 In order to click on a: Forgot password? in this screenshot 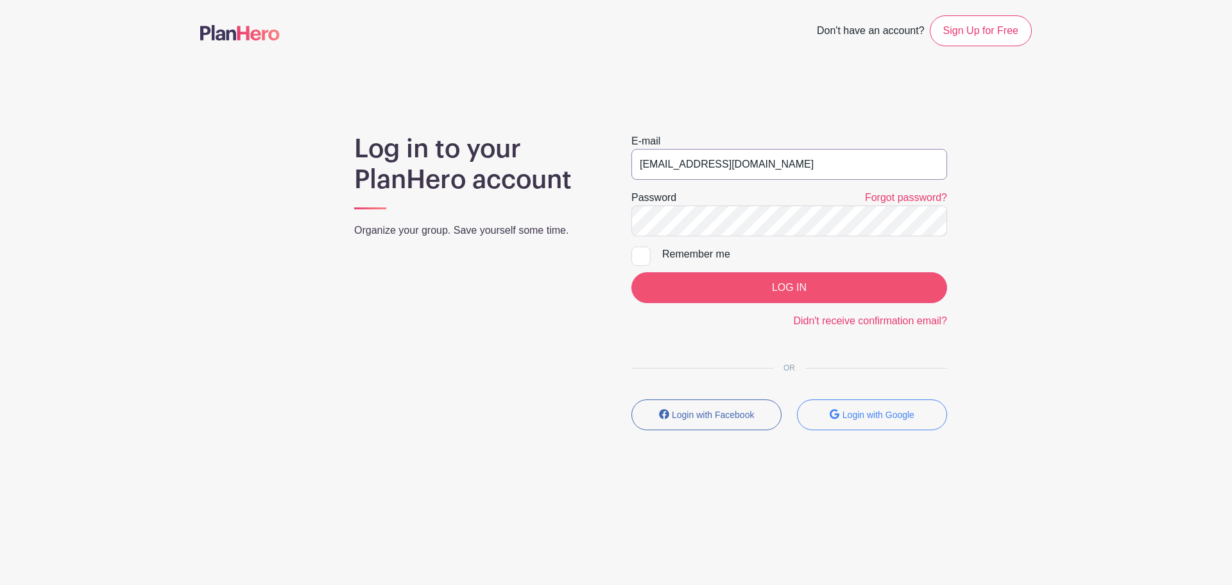, I will do `click(906, 197)`.